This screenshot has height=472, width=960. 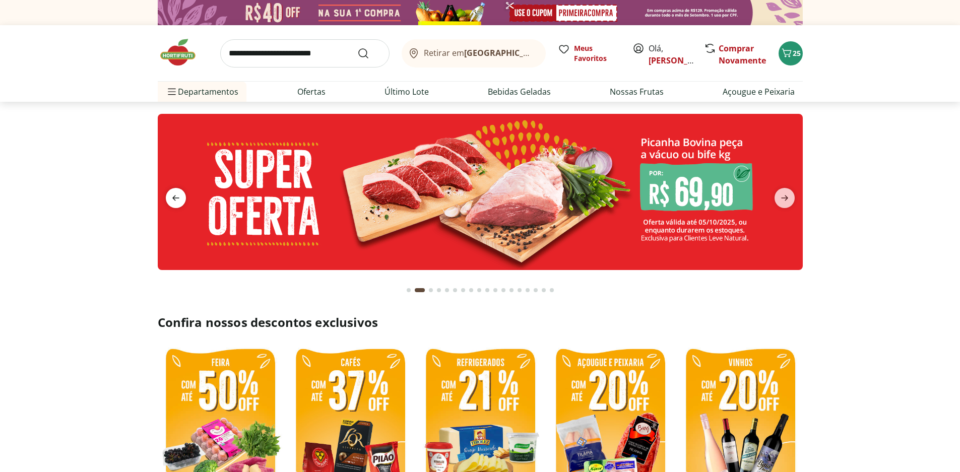 What do you see at coordinates (479, 290) in the screenshot?
I see `button: Go to page 9 from fs-carousel` at bounding box center [479, 290].